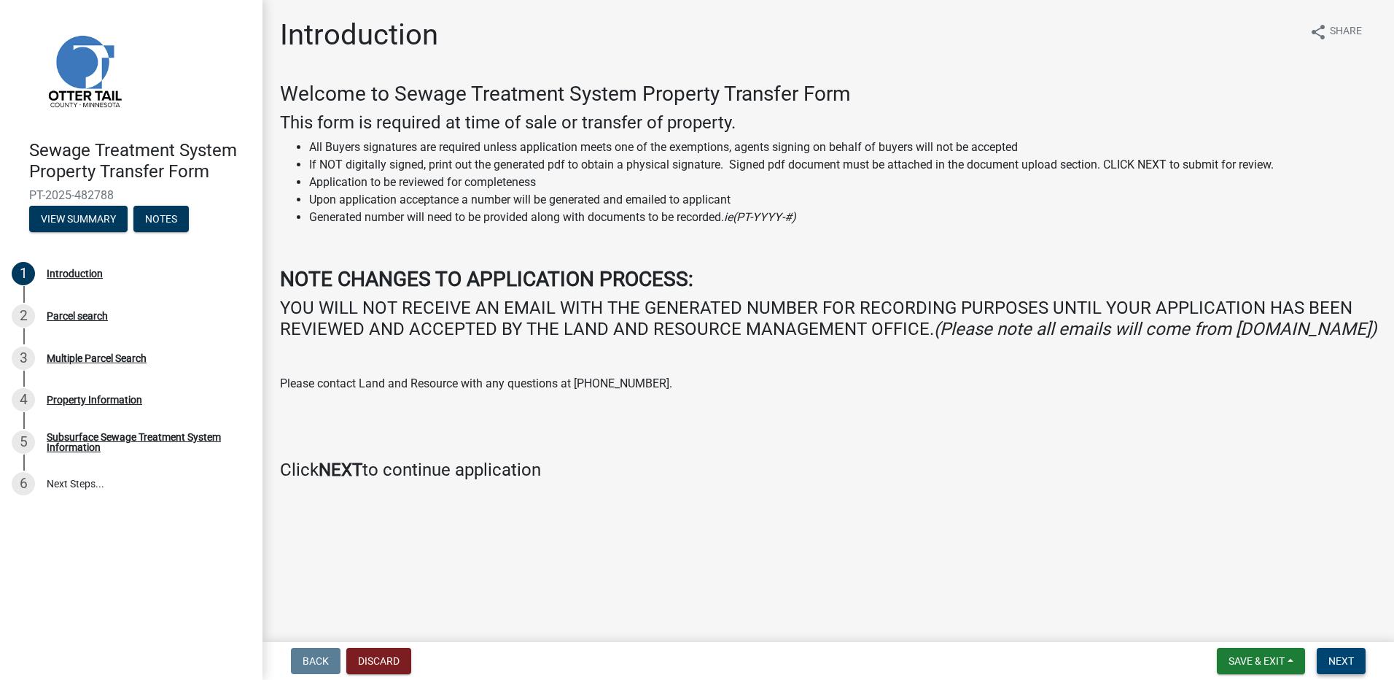 The image size is (1394, 680). What do you see at coordinates (316, 661) in the screenshot?
I see `span: Back` at bounding box center [316, 661].